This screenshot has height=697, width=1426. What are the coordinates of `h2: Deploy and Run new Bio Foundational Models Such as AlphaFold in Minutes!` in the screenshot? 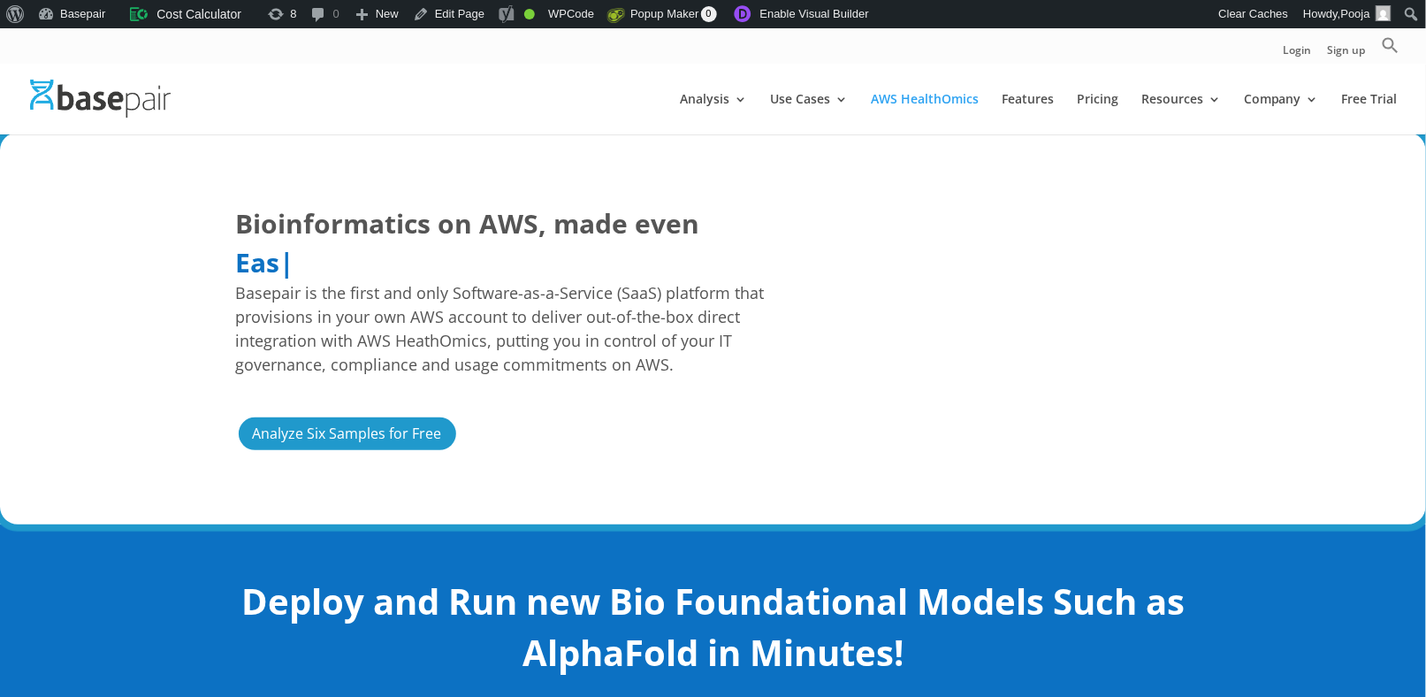 It's located at (714, 631).